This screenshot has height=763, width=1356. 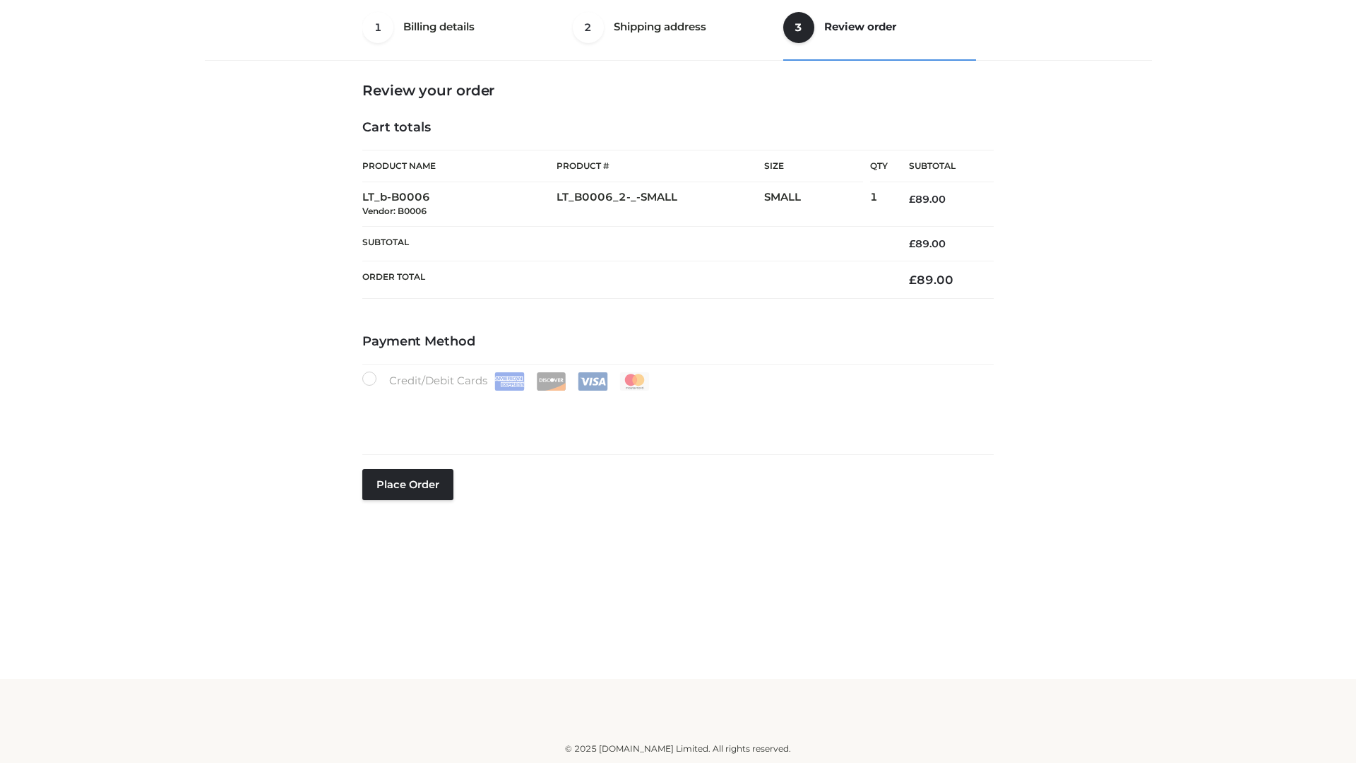 I want to click on label: Credit/Debit Cards, so click(x=506, y=381).